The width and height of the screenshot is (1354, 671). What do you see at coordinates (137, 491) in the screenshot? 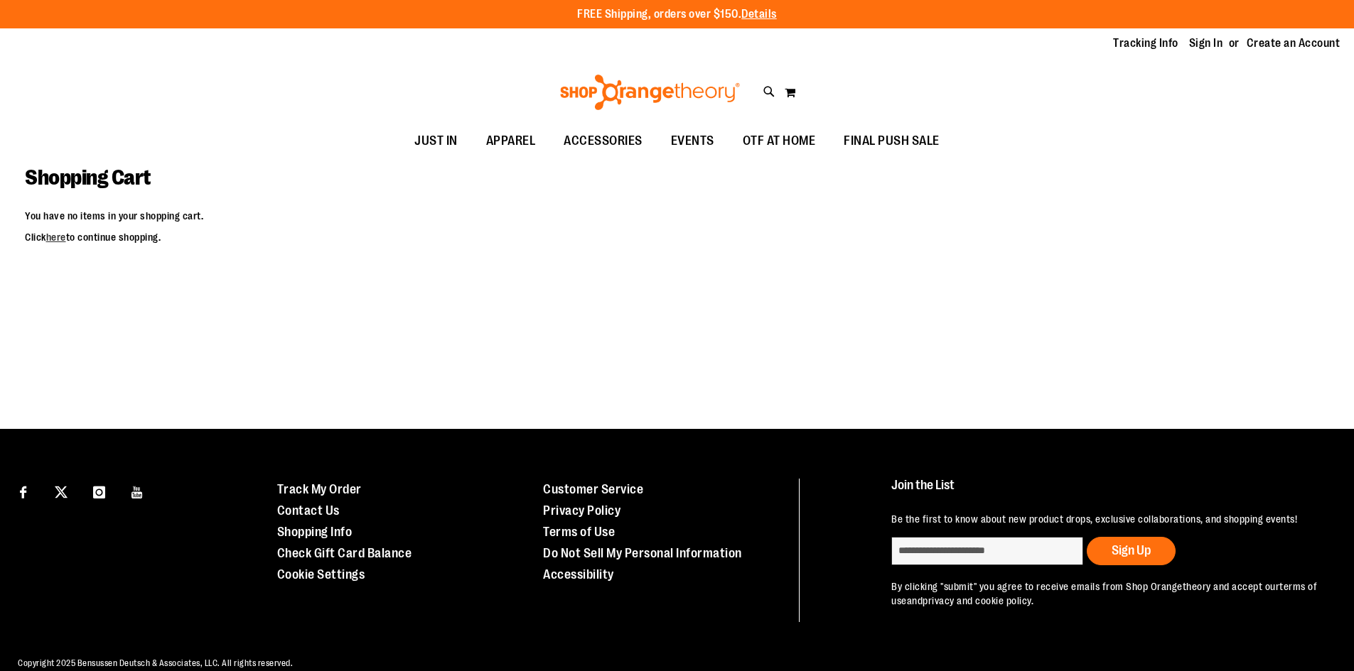
I see `a: Visit our Youtube page` at bounding box center [137, 491].